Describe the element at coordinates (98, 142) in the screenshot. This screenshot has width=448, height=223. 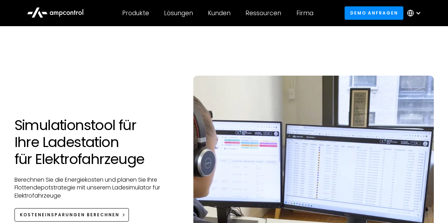
I see `h1: Simulationstool für Ihre Ladestation für Elektrofahrzeuge` at that location.